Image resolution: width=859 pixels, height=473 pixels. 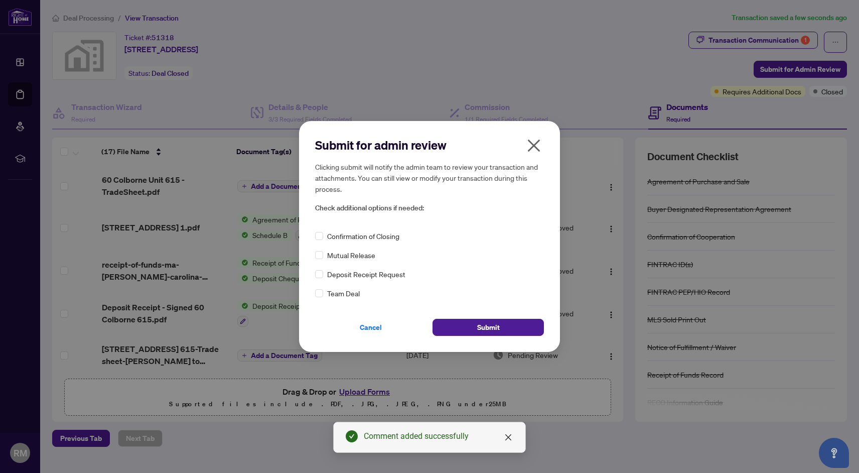 I want to click on span: check-circle, so click(x=352, y=436).